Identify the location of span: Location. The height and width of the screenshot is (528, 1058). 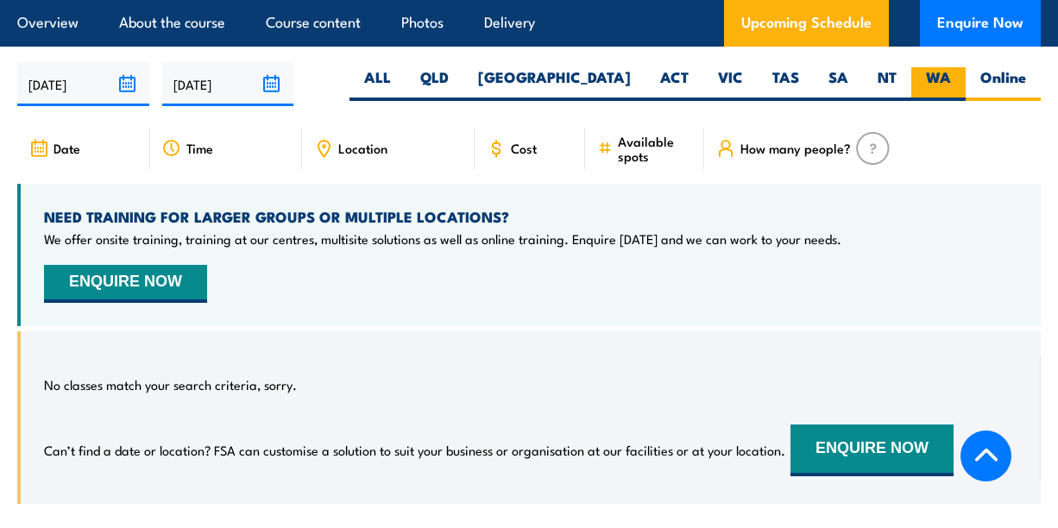
(363, 148).